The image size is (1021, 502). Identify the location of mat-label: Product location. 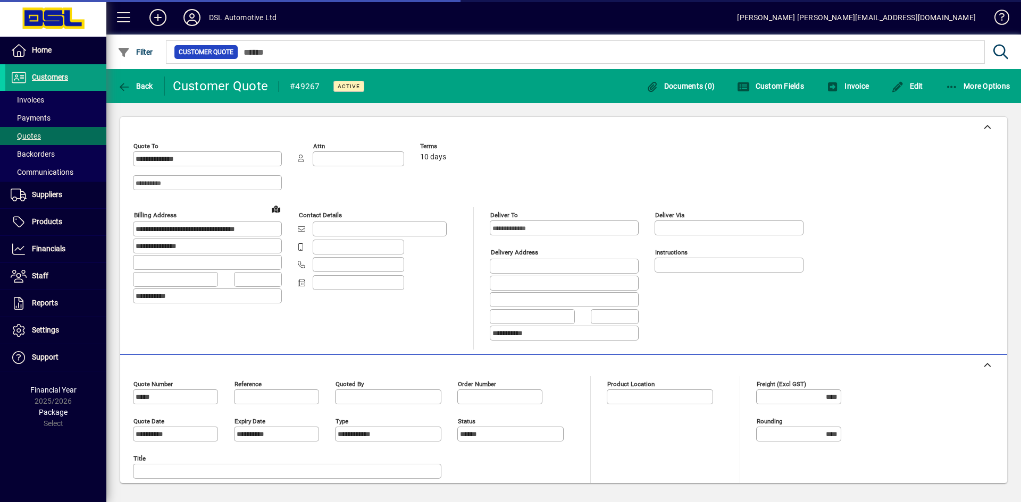
(630, 384).